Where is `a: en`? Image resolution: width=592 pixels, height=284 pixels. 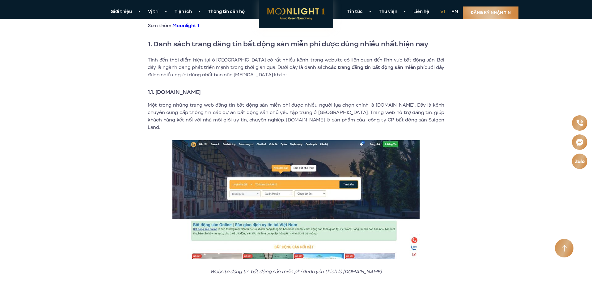 a: en is located at coordinates (455, 12).